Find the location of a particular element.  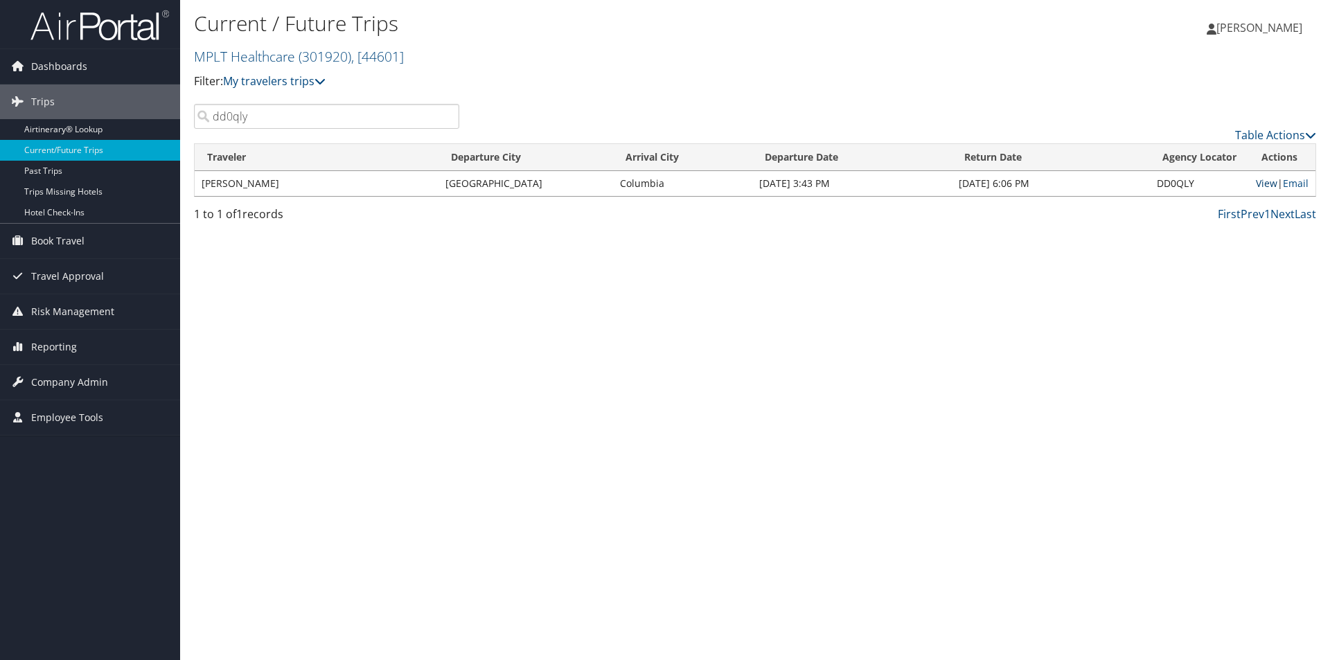

span: Company Admin is located at coordinates (69, 382).